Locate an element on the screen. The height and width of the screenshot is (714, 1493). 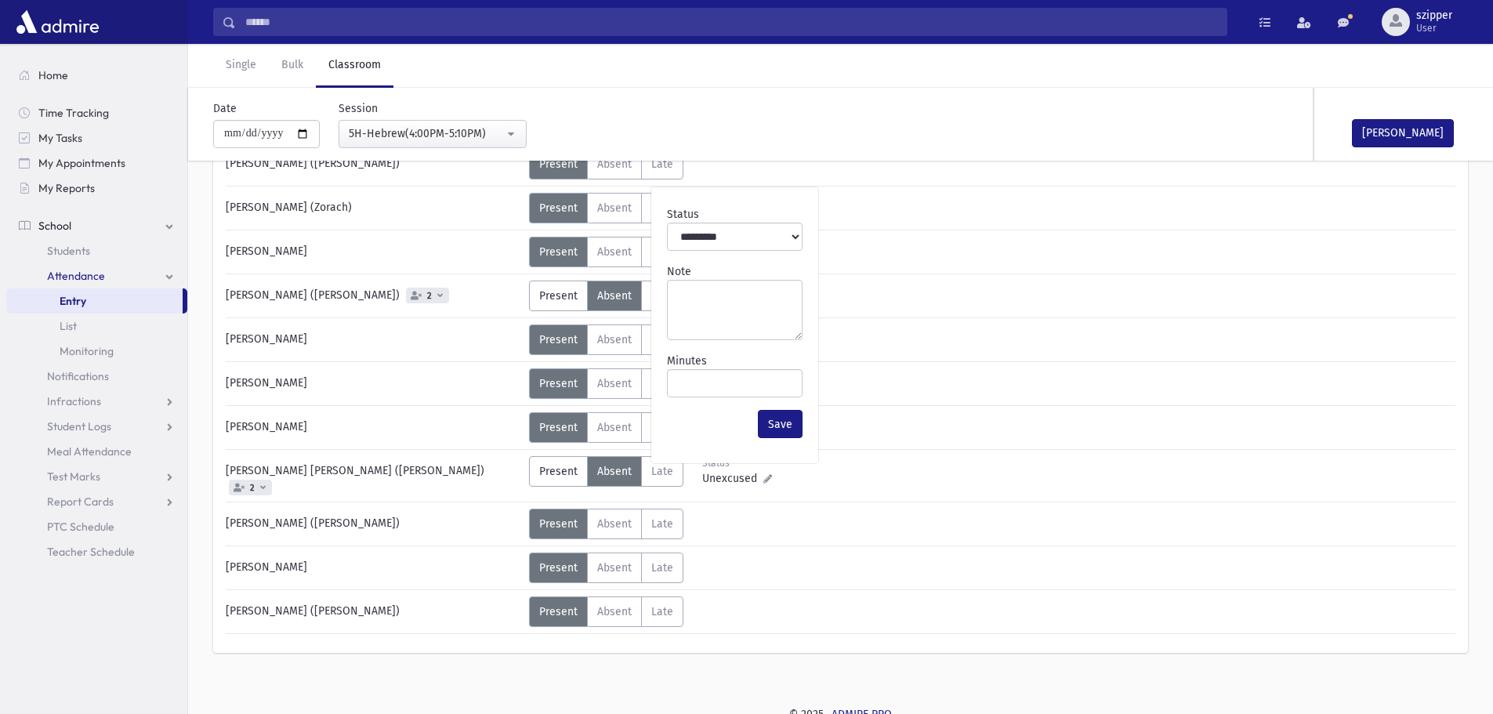
a: Single is located at coordinates (241, 66).